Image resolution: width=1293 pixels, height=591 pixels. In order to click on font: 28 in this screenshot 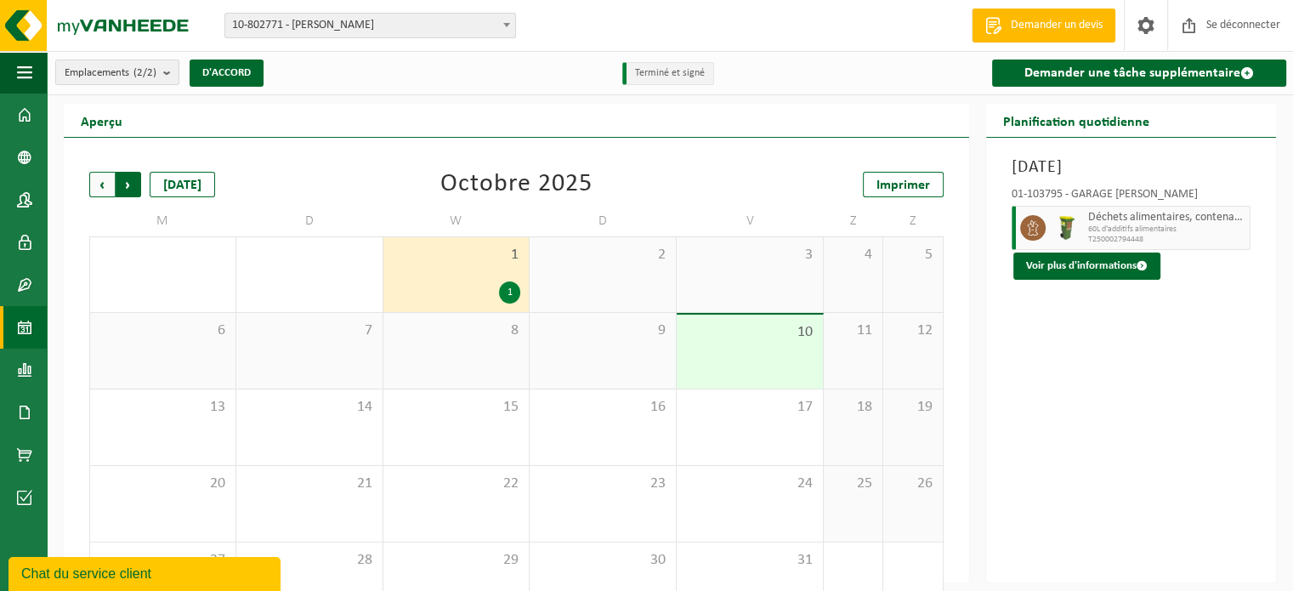, I will do `click(365, 559)`.